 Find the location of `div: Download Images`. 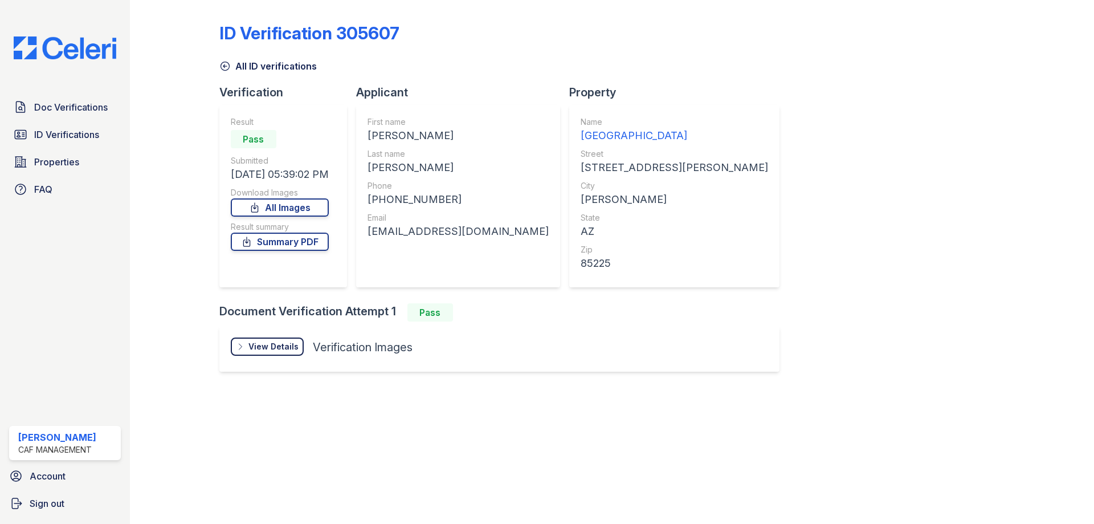

div: Download Images is located at coordinates (280, 193).